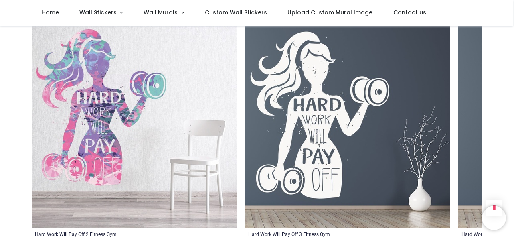 The image size is (514, 238). Describe the element at coordinates (488, 234) in the screenshot. I see `a: Hard Work Sports Quote` at that location.